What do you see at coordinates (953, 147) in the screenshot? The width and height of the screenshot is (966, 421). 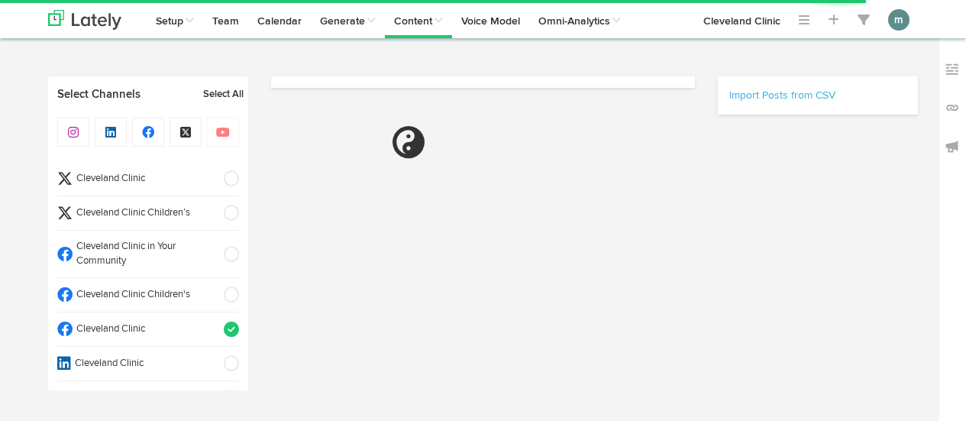 I see `img: announcements_off.svg` at bounding box center [953, 147].